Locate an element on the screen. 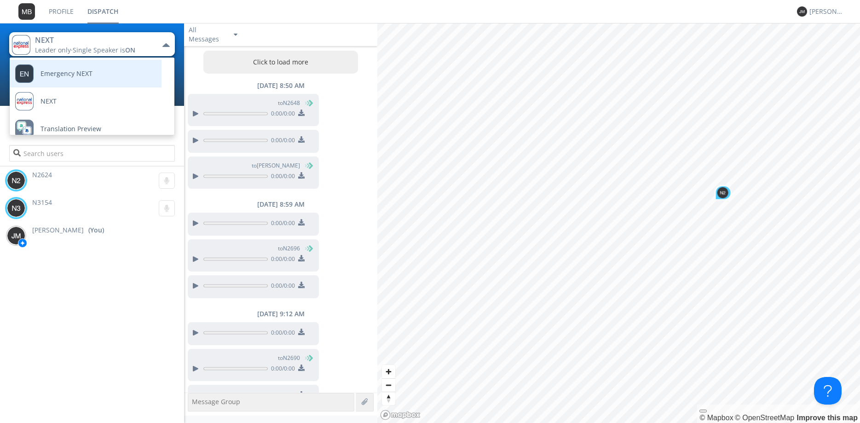 The width and height of the screenshot is (860, 423). span: ON is located at coordinates (130, 50).